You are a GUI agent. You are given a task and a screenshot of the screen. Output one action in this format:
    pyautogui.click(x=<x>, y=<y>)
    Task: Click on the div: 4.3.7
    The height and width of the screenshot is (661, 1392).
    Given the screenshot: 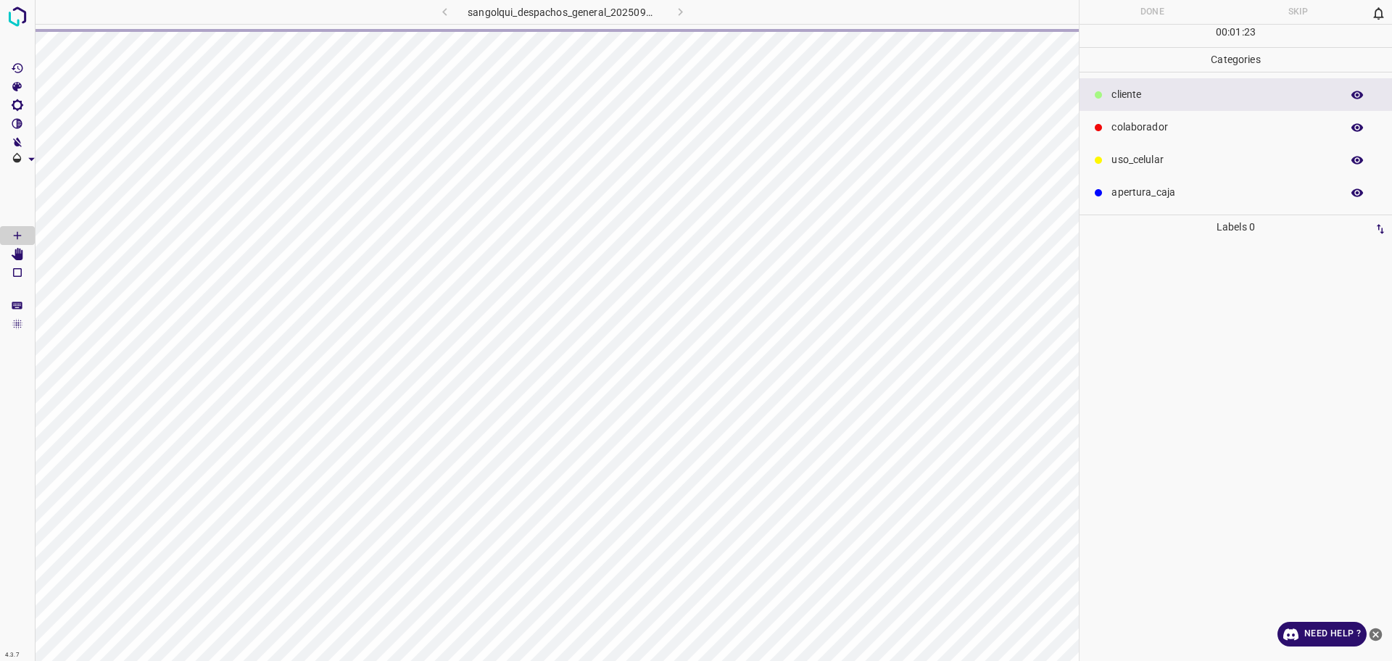 What is the action you would take?
    pyautogui.click(x=12, y=655)
    